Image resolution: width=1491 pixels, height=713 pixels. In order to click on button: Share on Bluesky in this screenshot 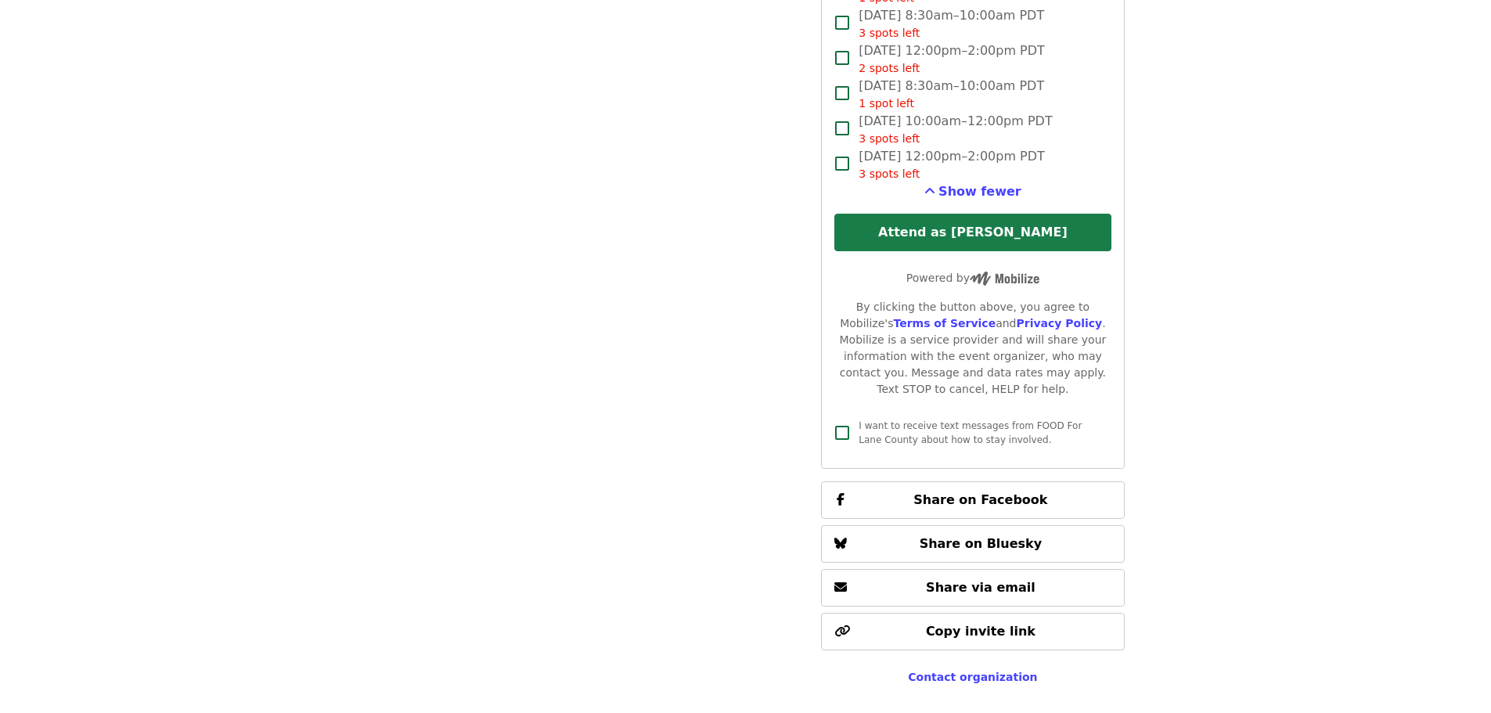, I will do `click(972, 544)`.